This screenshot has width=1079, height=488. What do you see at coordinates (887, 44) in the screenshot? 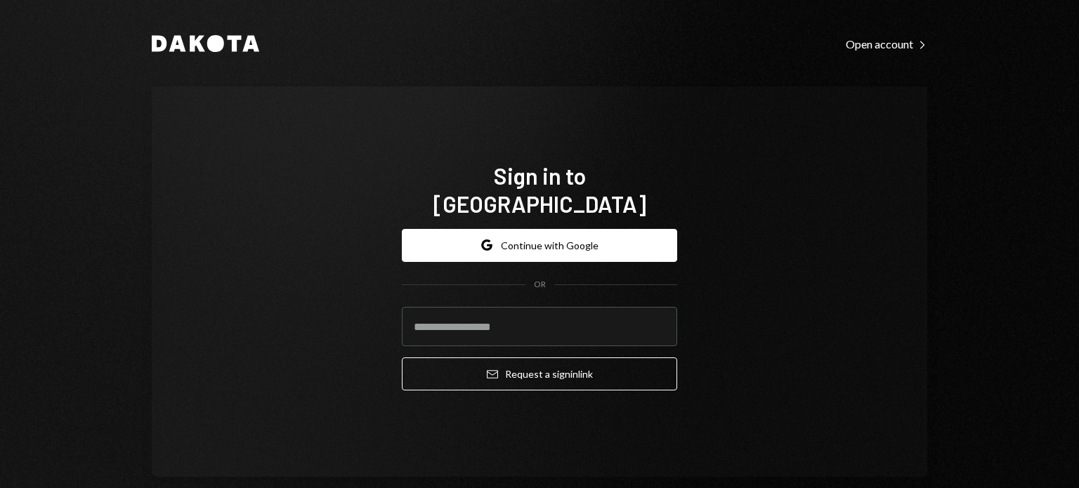
I see `a: Open account` at bounding box center [887, 44].